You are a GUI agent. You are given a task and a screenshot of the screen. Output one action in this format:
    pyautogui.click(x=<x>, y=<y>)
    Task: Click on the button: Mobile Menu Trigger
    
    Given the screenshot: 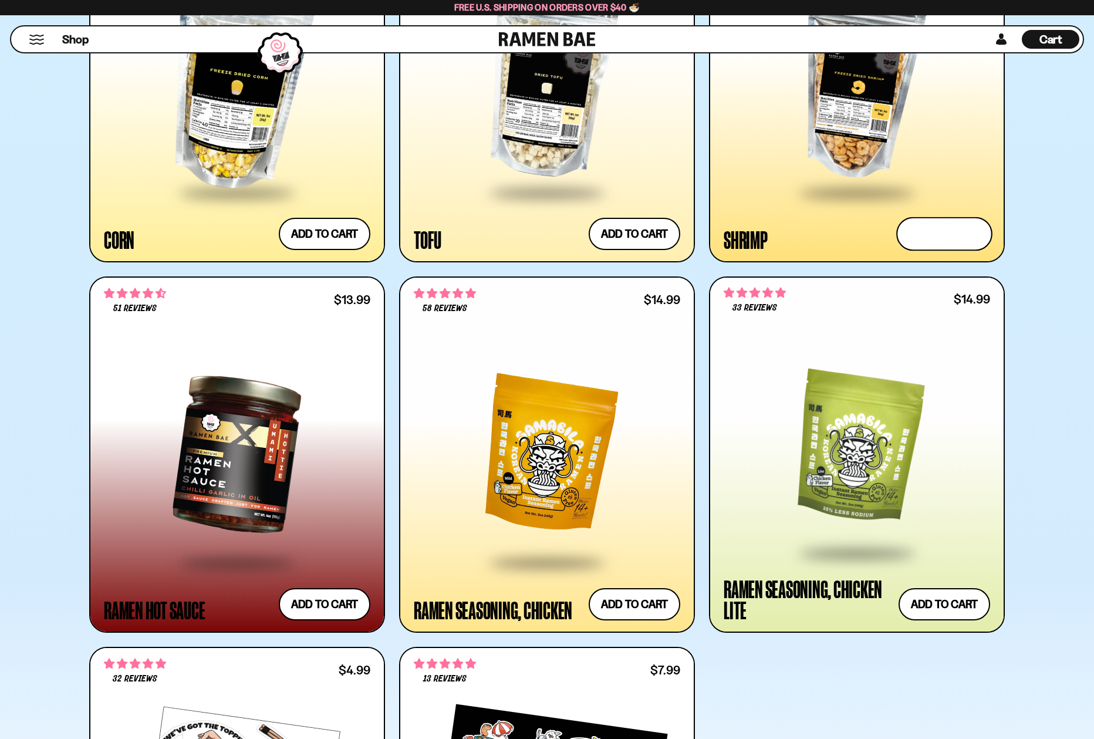 What is the action you would take?
    pyautogui.click(x=36, y=39)
    